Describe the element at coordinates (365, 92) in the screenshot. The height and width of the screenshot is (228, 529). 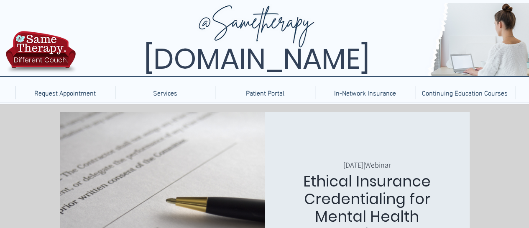
I see `a: In-Network Insurance` at that location.